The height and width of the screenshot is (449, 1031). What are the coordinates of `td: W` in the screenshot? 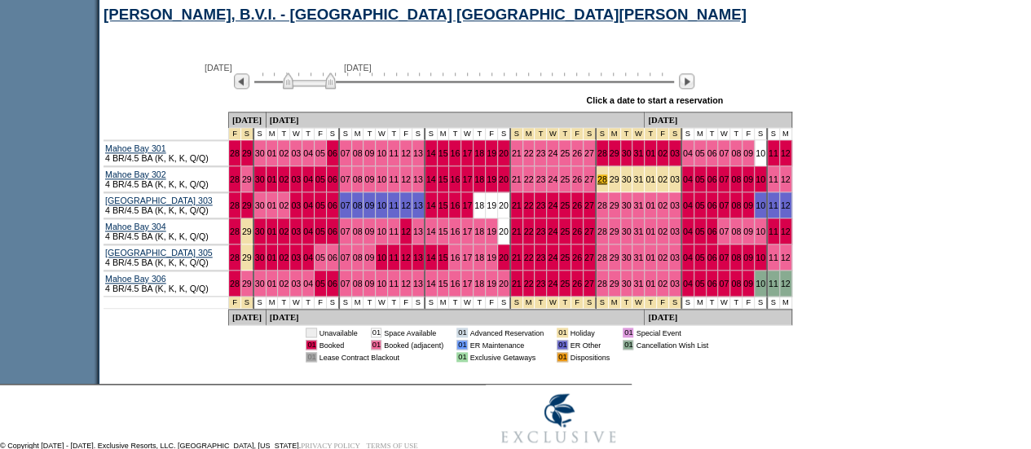 It's located at (296, 134).